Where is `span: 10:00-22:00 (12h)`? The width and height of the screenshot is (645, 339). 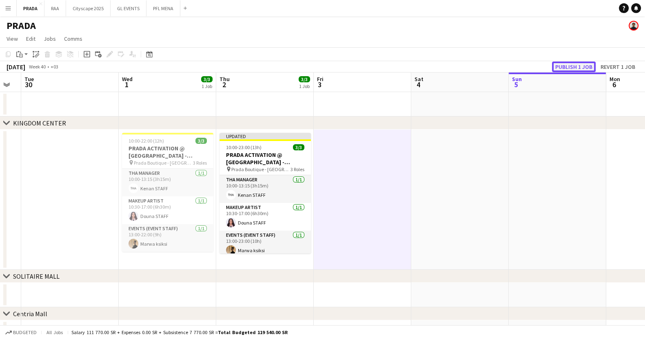
span: 10:00-22:00 (12h) is located at coordinates (146, 141).